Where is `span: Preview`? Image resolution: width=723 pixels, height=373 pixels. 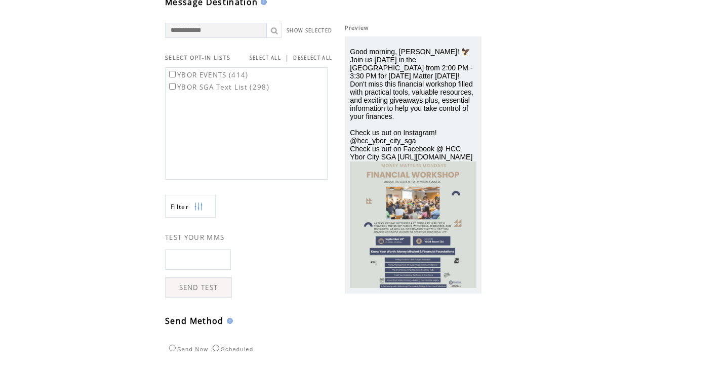 span: Preview is located at coordinates (357, 28).